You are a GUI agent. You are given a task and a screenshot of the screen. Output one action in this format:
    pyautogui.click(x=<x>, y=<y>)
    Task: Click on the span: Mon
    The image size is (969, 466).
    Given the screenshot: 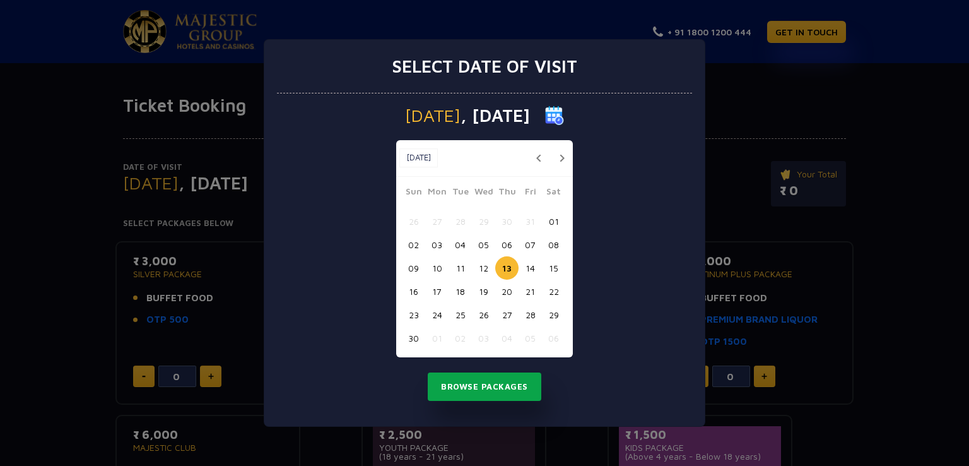 What is the action you would take?
    pyautogui.click(x=437, y=193)
    